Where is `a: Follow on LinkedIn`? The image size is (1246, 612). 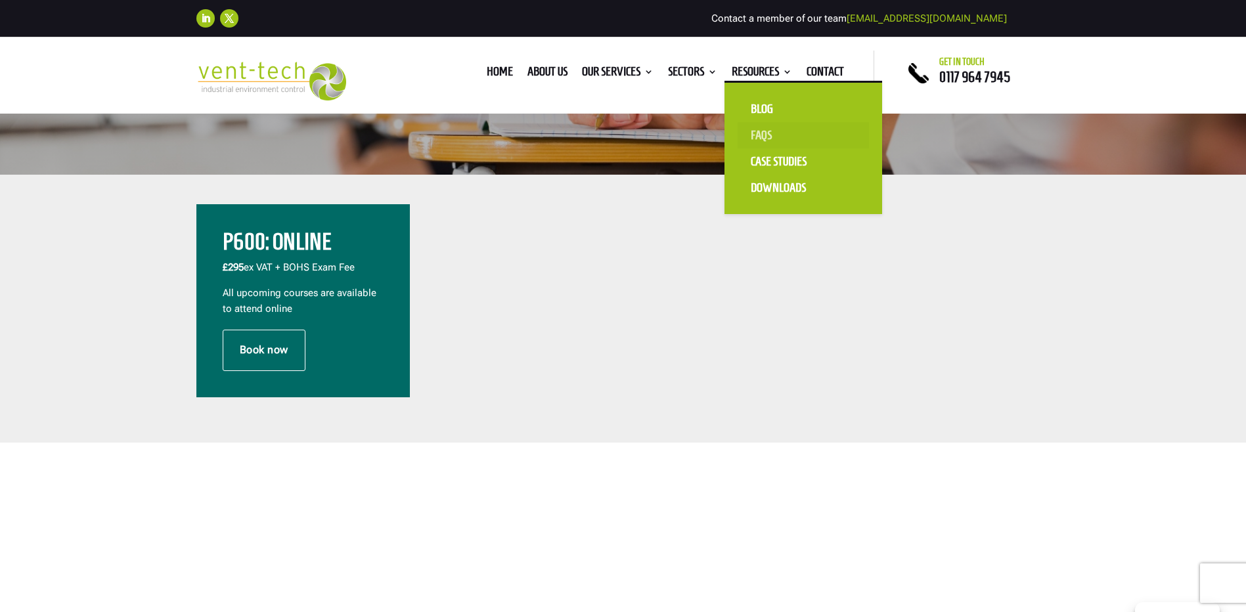 a: Follow on LinkedIn is located at coordinates (206, 18).